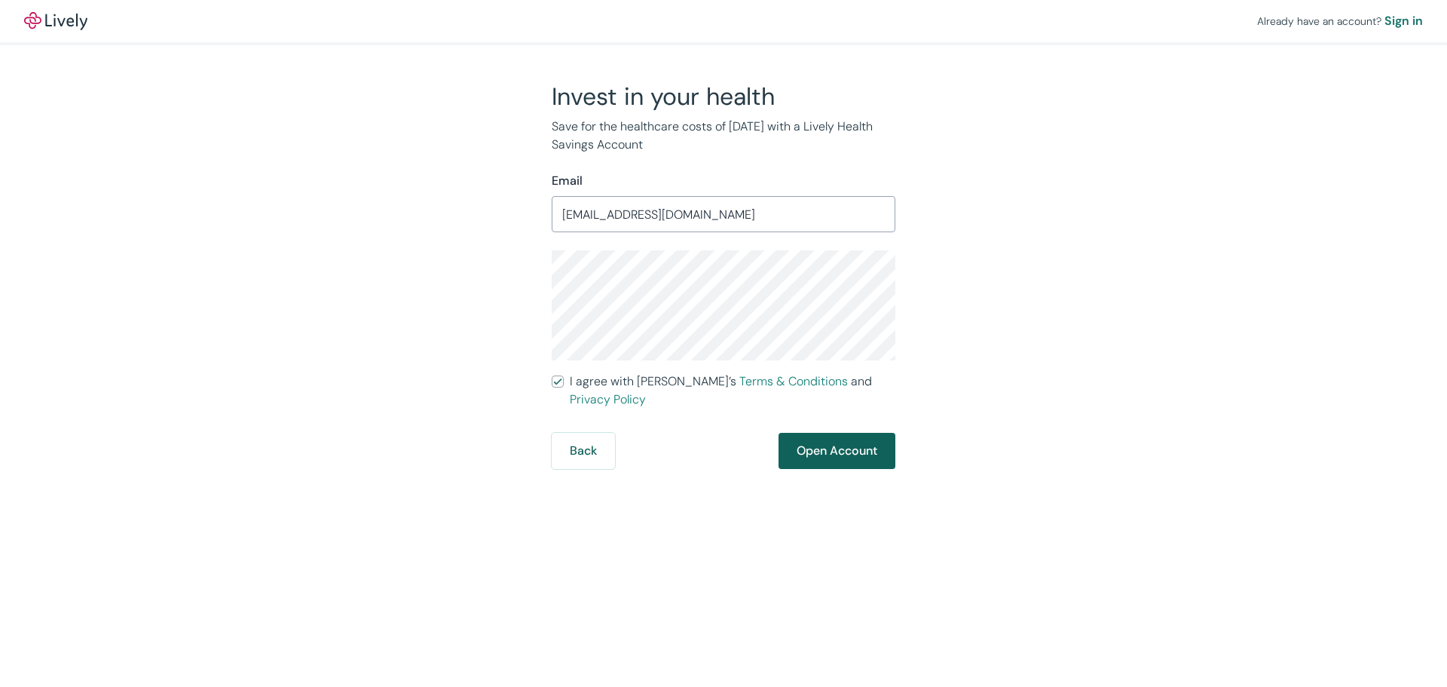 This screenshot has width=1447, height=687. What do you see at coordinates (1340, 21) in the screenshot?
I see `div: Already have an account?` at bounding box center [1340, 21].